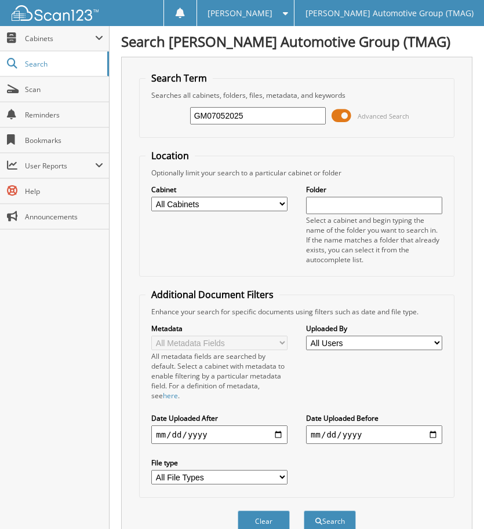  I want to click on div: Searches all cabinets, folders, files, metadata, and keywords, so click(296, 95).